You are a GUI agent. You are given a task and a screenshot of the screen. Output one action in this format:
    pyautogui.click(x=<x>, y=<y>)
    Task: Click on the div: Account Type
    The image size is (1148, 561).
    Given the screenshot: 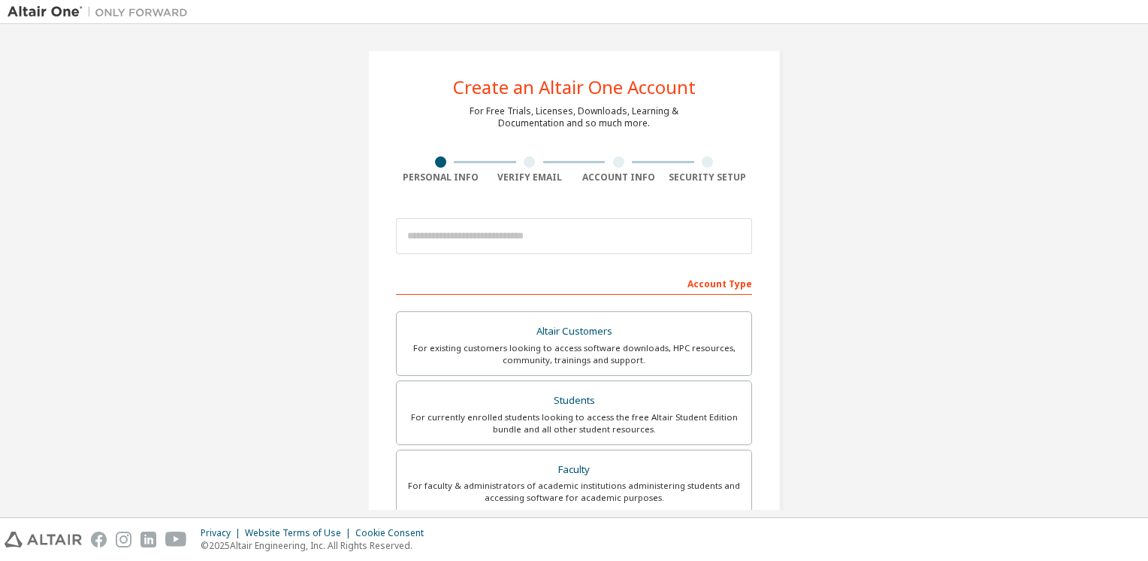 What is the action you would take?
    pyautogui.click(x=574, y=283)
    